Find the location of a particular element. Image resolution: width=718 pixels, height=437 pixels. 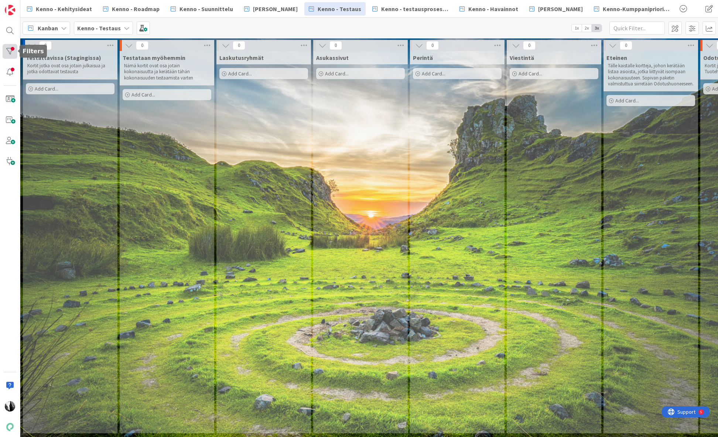

a: Kenno - Testaus is located at coordinates (335, 9).